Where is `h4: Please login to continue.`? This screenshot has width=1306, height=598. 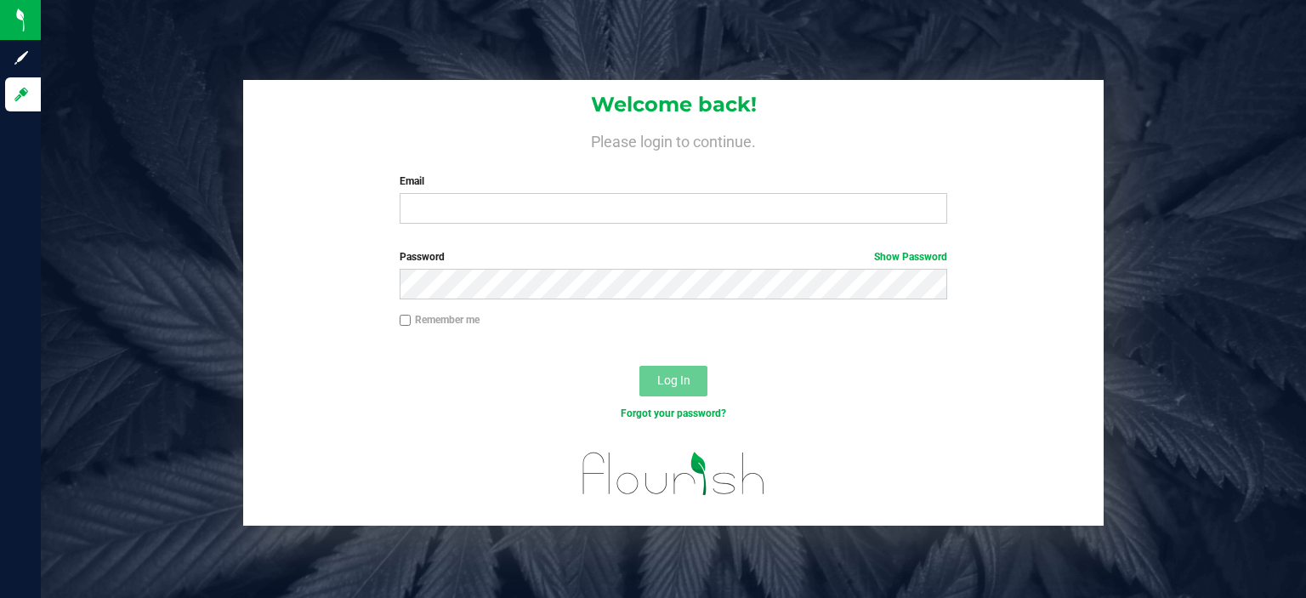
h4: Please login to continue. is located at coordinates (673, 139).